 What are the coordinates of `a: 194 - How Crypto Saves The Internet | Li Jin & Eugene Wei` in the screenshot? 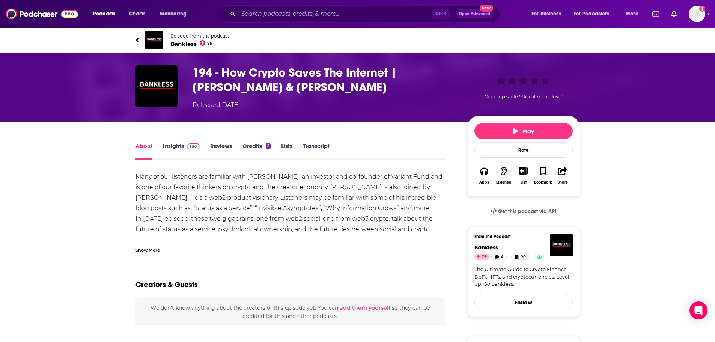 It's located at (156, 86).